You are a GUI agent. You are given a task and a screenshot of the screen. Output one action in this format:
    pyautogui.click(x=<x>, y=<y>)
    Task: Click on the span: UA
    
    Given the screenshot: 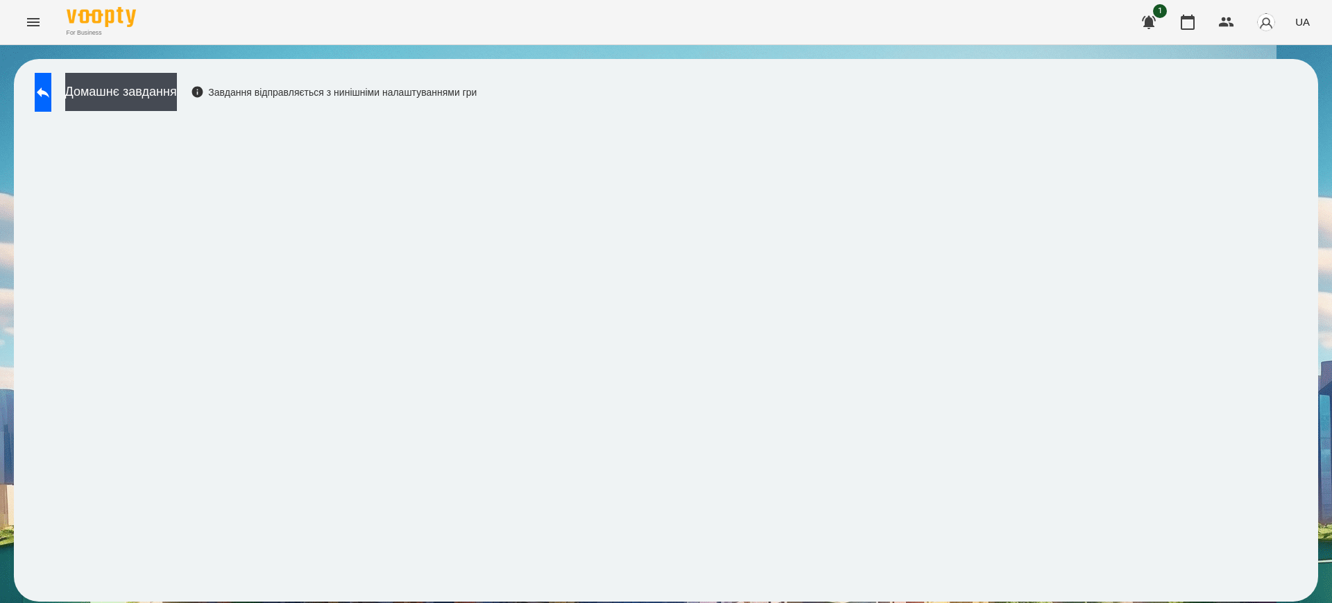 What is the action you would take?
    pyautogui.click(x=1302, y=22)
    